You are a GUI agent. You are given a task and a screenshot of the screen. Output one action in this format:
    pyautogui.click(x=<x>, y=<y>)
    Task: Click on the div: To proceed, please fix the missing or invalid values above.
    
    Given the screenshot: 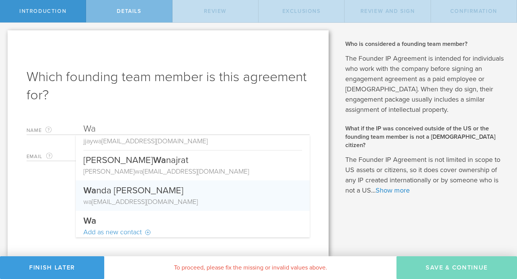 What is the action you would take?
    pyautogui.click(x=250, y=268)
    